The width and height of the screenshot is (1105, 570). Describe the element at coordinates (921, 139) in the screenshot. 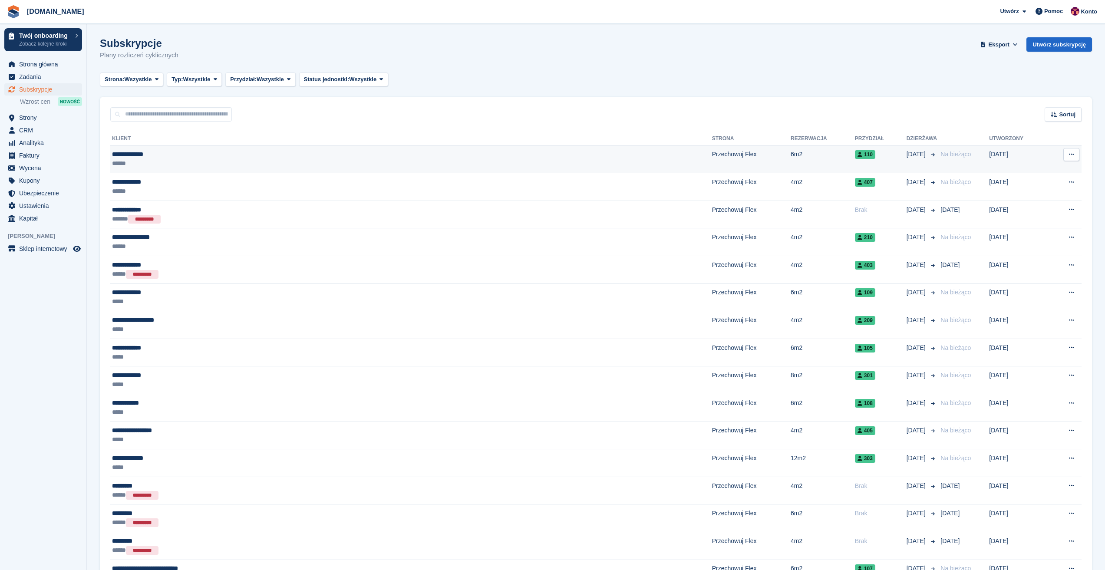

I see `th: Dzierżawa` at that location.